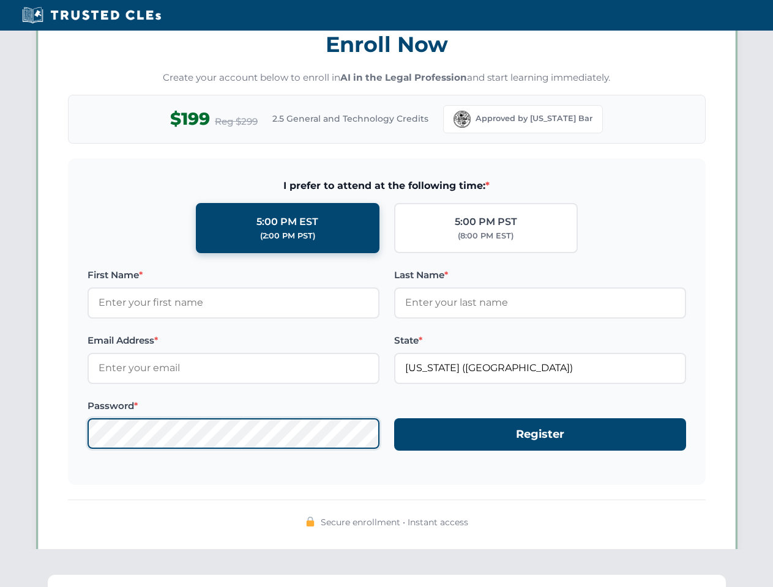  What do you see at coordinates (387, 44) in the screenshot?
I see `h3: Enroll Now` at bounding box center [387, 44].